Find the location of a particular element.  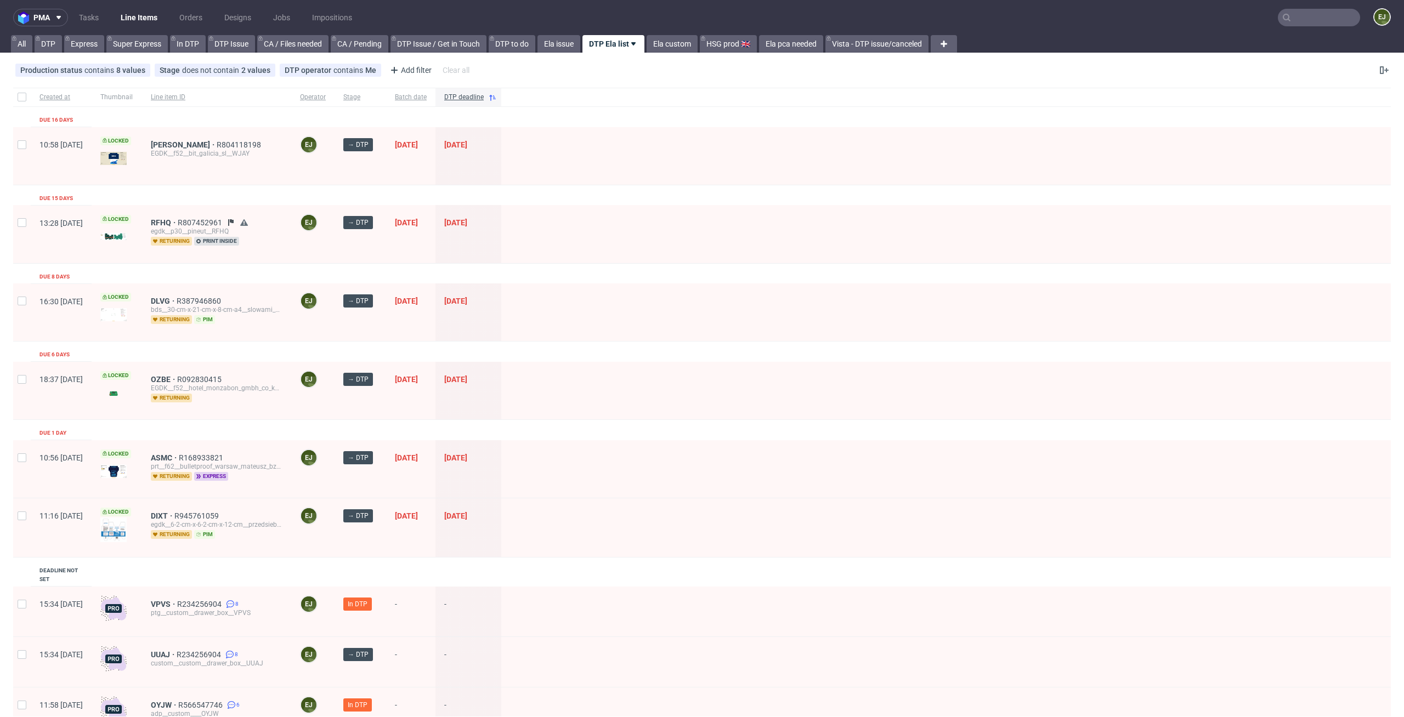

span: DTP deadline is located at coordinates (464, 97).